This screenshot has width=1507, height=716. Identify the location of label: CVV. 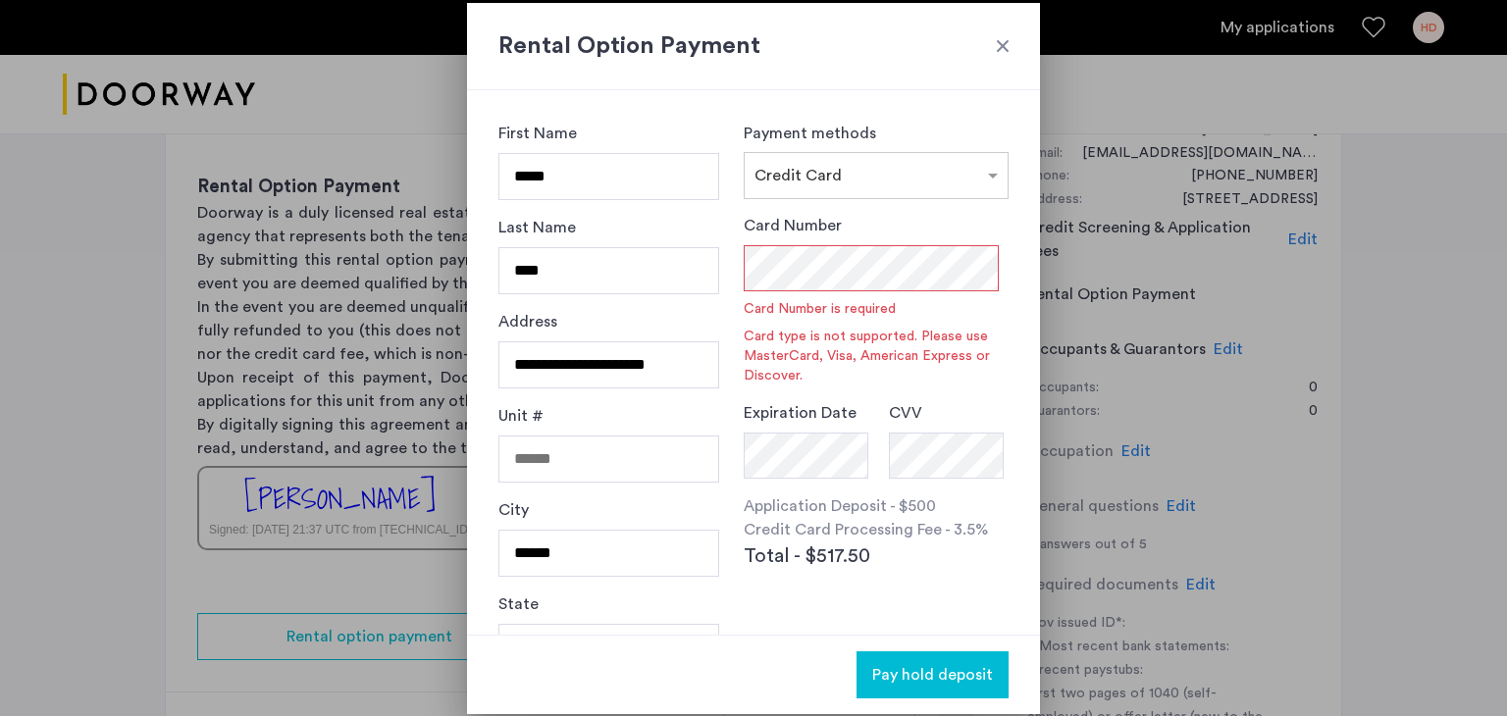
(906, 413).